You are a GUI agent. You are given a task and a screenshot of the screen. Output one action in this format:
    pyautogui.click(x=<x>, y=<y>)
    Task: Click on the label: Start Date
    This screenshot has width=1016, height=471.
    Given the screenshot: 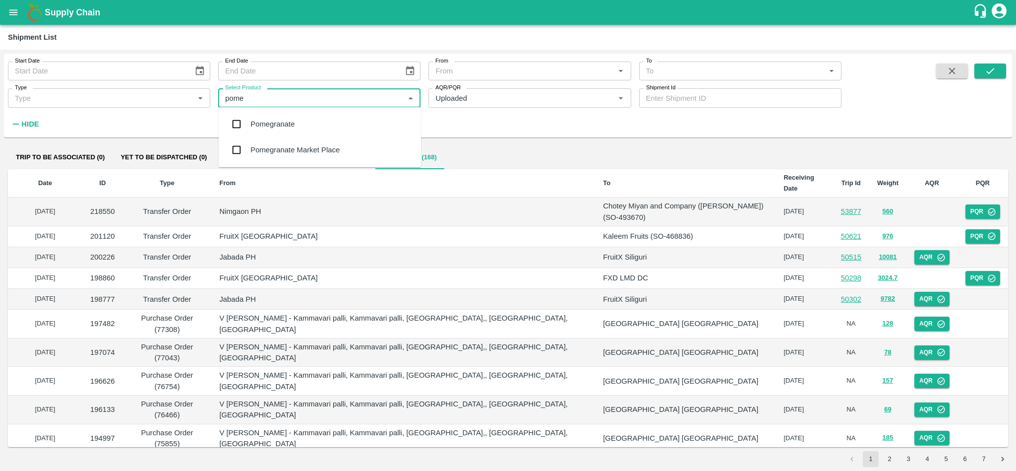 What is the action you would take?
    pyautogui.click(x=27, y=61)
    